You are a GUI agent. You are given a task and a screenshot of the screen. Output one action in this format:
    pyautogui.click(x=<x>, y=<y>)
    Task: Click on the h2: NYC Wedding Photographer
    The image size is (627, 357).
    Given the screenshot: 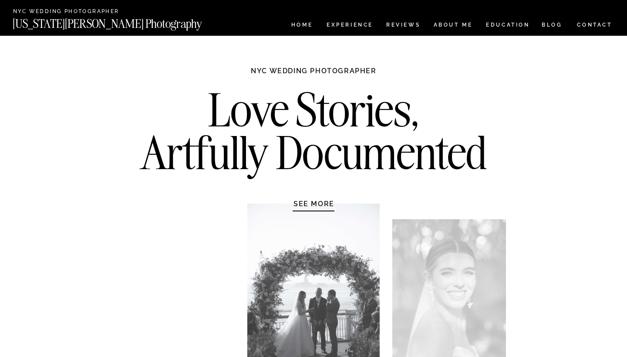 What is the action you would take?
    pyautogui.click(x=78, y=12)
    